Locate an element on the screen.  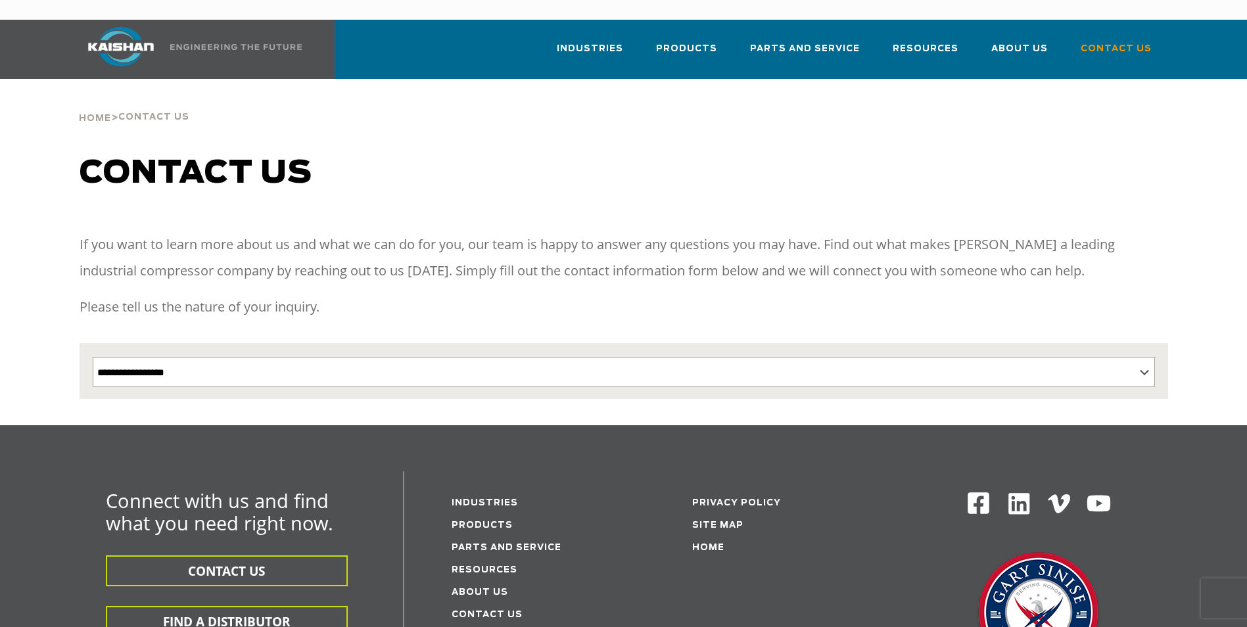
span: Resources is located at coordinates (926, 49).